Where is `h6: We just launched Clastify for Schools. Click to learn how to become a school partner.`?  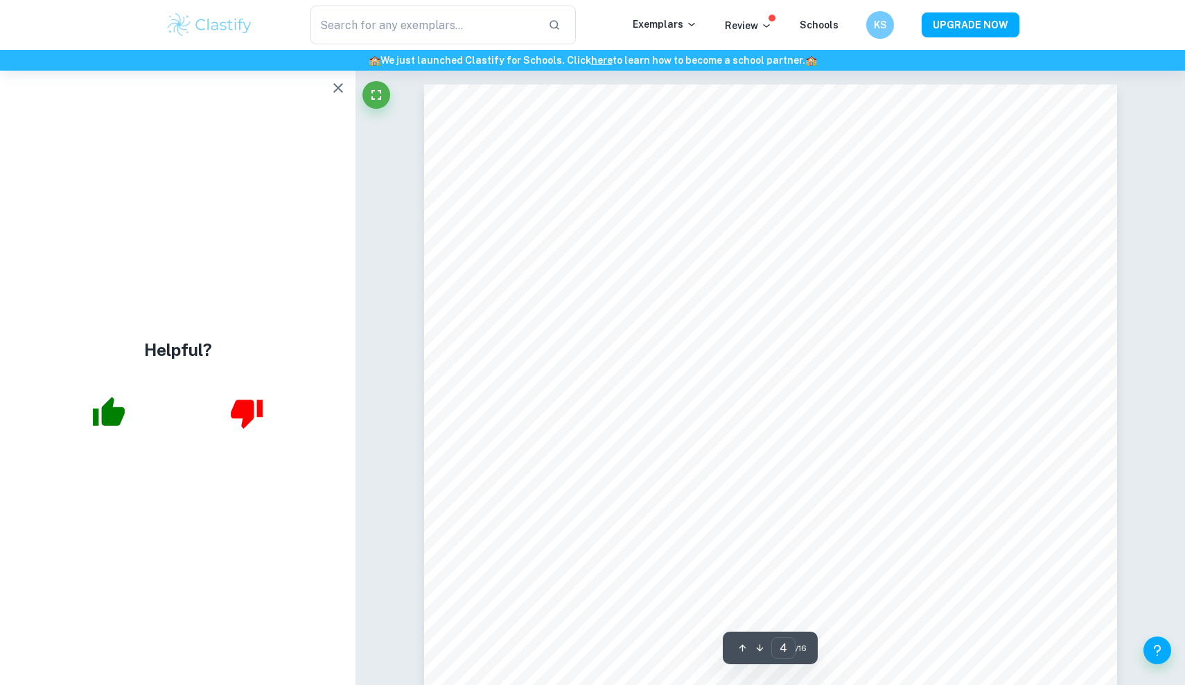 h6: We just launched Clastify for Schools. Click to learn how to become a school partner. is located at coordinates (592, 60).